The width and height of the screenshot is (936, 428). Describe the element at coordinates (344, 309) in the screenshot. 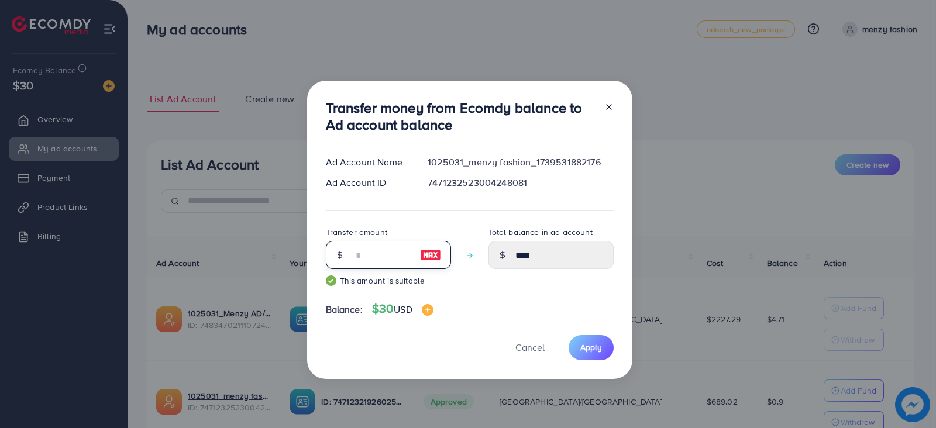

I see `span: Balance:` at that location.